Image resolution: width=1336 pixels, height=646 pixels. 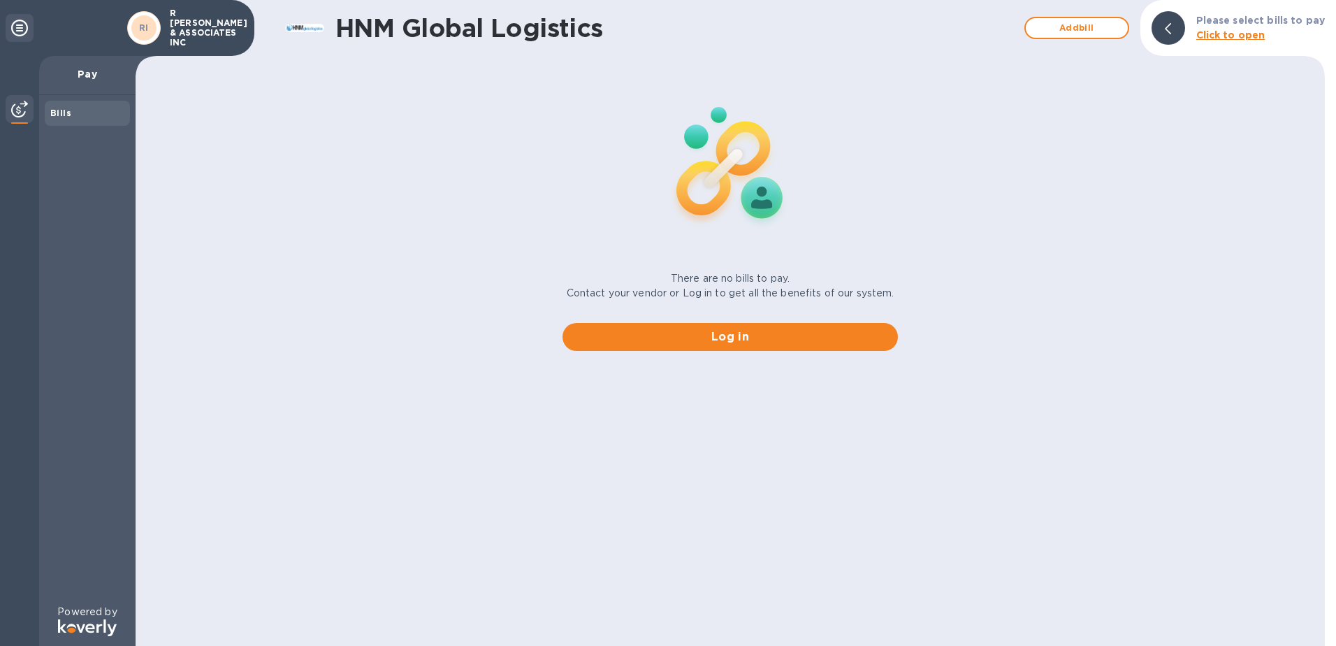 I want to click on p: Powered by, so click(x=87, y=612).